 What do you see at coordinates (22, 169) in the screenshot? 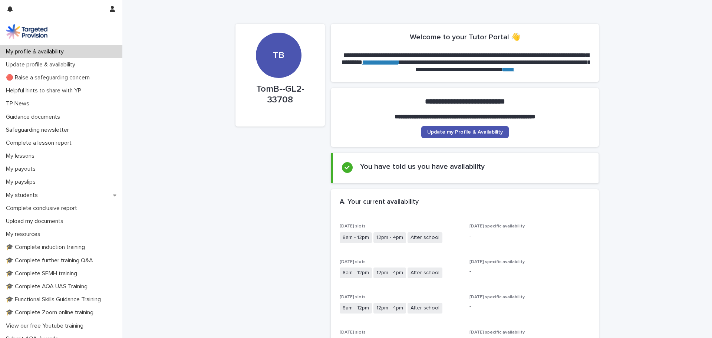
I see `p: My payouts` at bounding box center [22, 169].